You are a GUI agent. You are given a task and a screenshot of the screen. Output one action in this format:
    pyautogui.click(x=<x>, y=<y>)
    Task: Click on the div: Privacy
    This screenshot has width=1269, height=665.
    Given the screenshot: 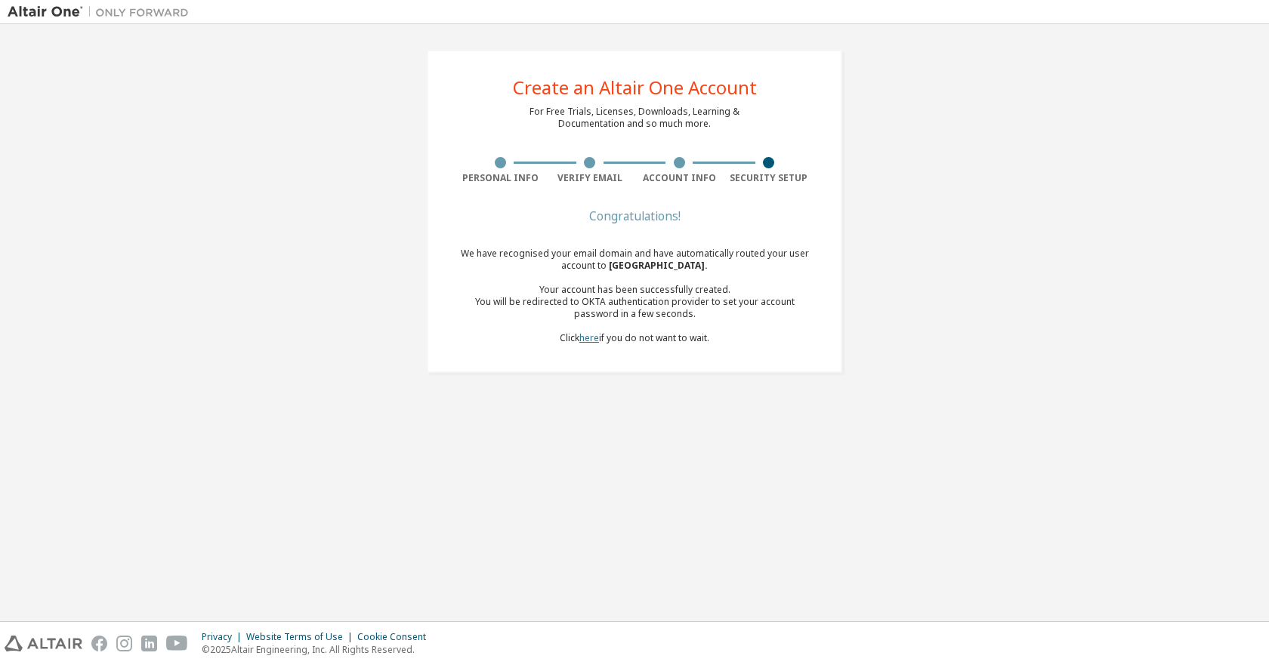 What is the action you would take?
    pyautogui.click(x=224, y=638)
    